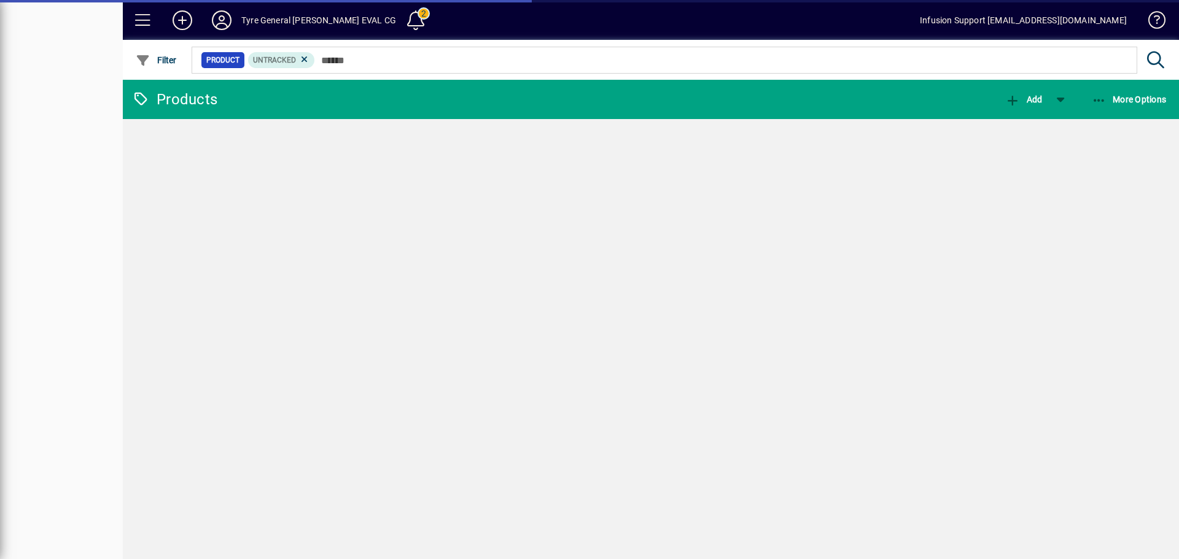 This screenshot has height=559, width=1179. Describe the element at coordinates (156, 60) in the screenshot. I see `button: Filter` at that location.